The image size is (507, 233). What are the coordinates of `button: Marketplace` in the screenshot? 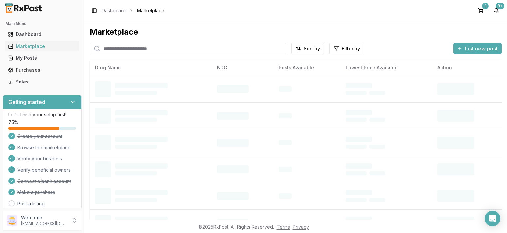 It's located at (42, 46).